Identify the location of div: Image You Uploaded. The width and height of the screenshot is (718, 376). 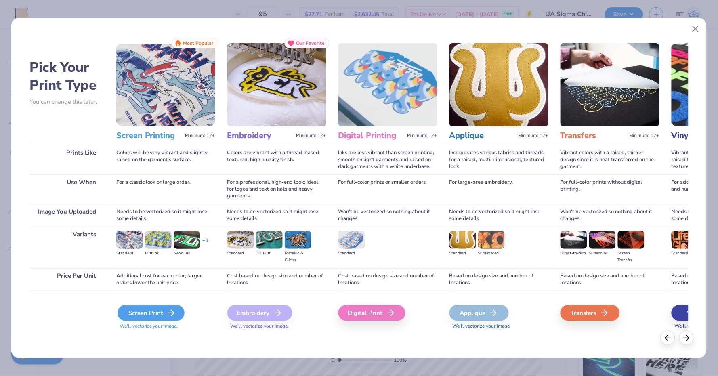
(67, 215).